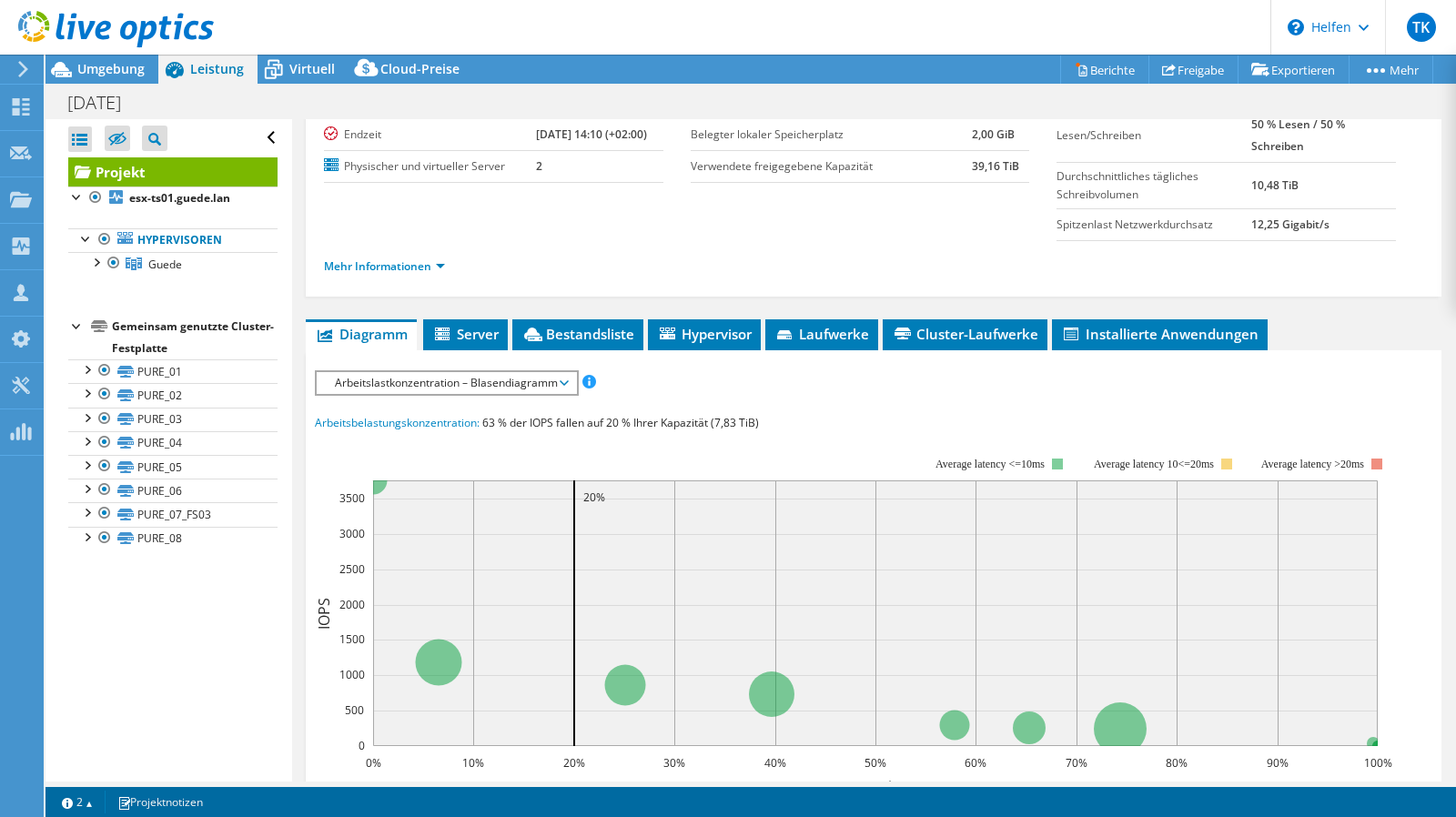 The width and height of the screenshot is (1456, 817). Describe the element at coordinates (478, 334) in the screenshot. I see `font: Server` at that location.